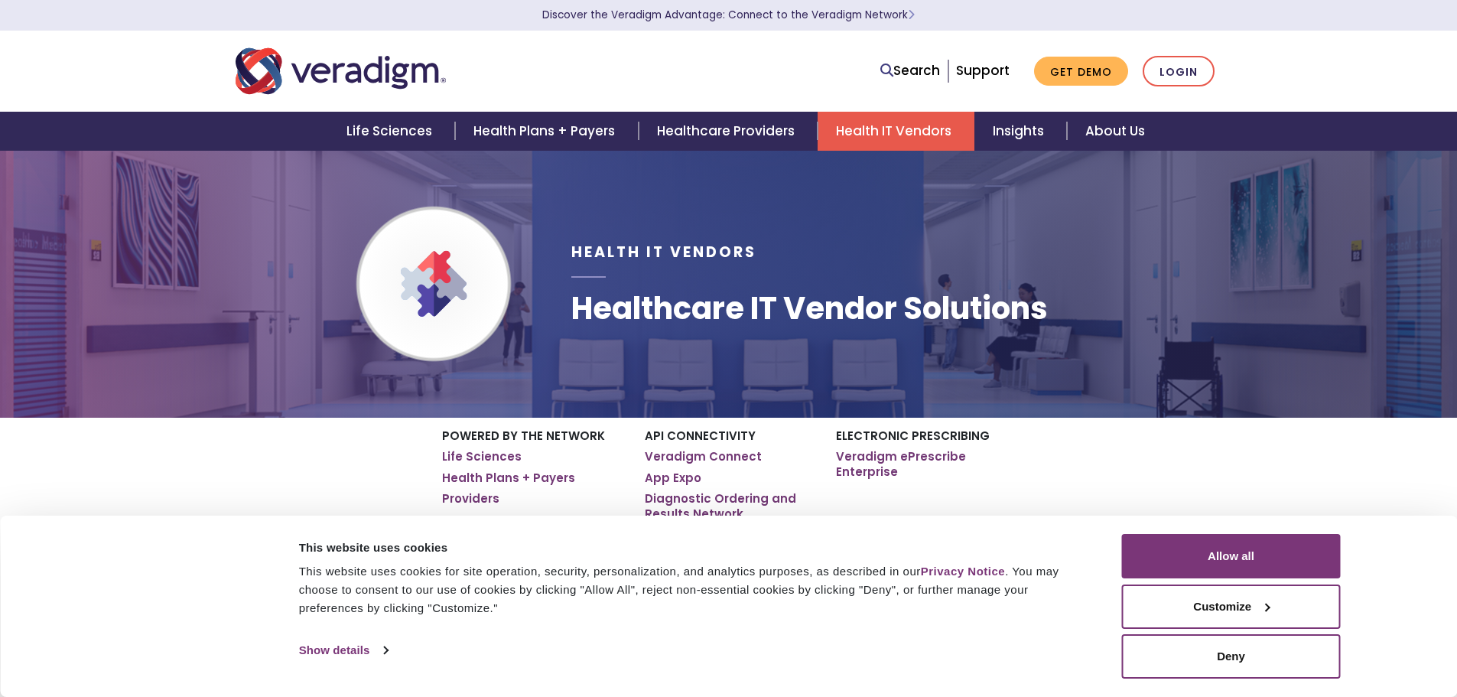 The height and width of the screenshot is (697, 1457). What do you see at coordinates (344, 650) in the screenshot?
I see `a: Show details` at bounding box center [344, 650].